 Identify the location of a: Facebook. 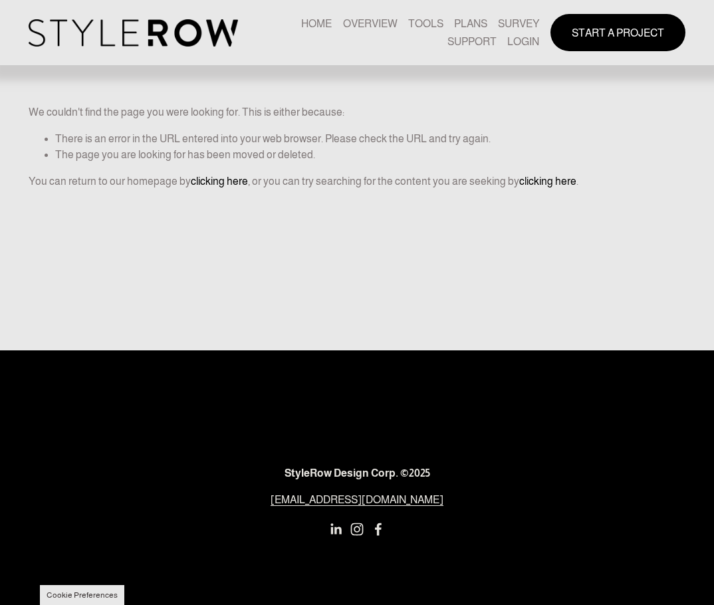
(378, 529).